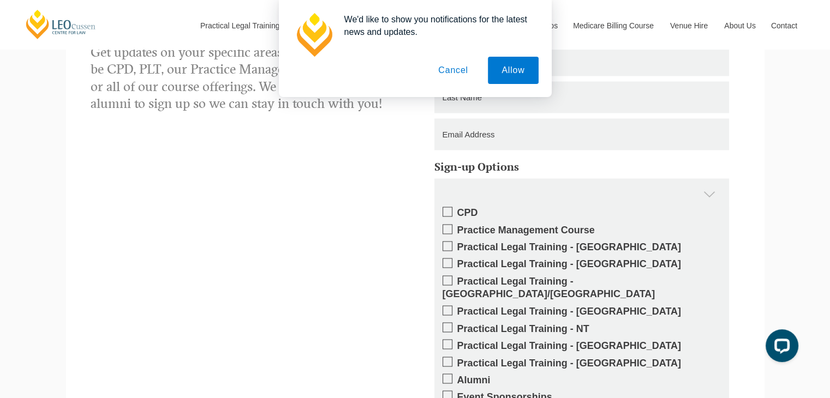 The width and height of the screenshot is (830, 398). Describe the element at coordinates (581, 328) in the screenshot. I see `label: Practical Legal Training - NT` at that location.